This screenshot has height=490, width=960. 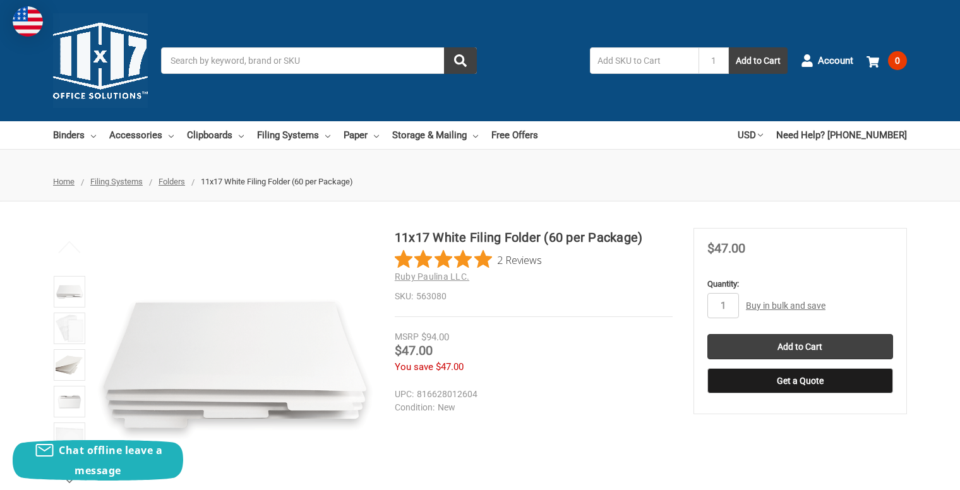 What do you see at coordinates (64, 181) in the screenshot?
I see `span: Home` at bounding box center [64, 181].